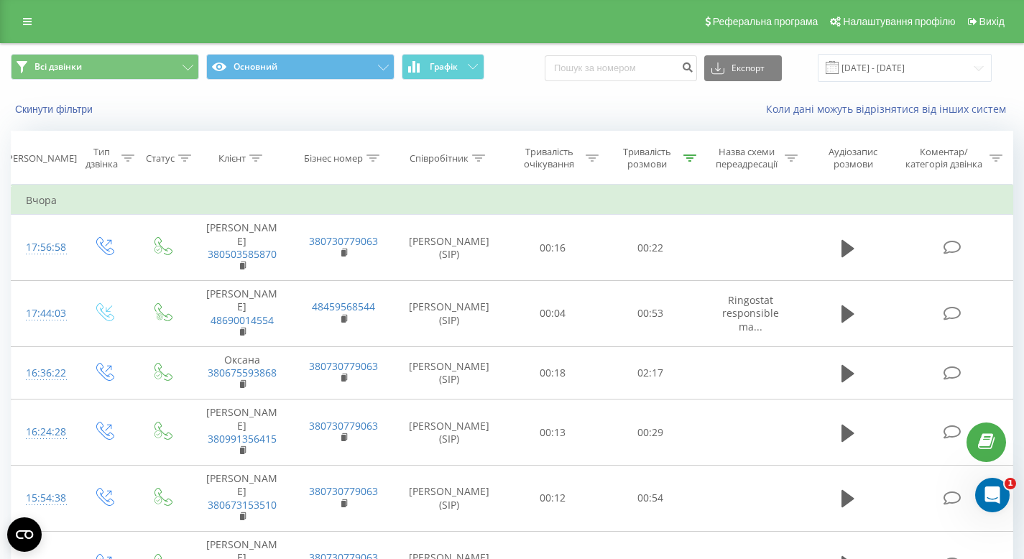 The height and width of the screenshot is (559, 1024). I want to click on td: 00:22, so click(650, 248).